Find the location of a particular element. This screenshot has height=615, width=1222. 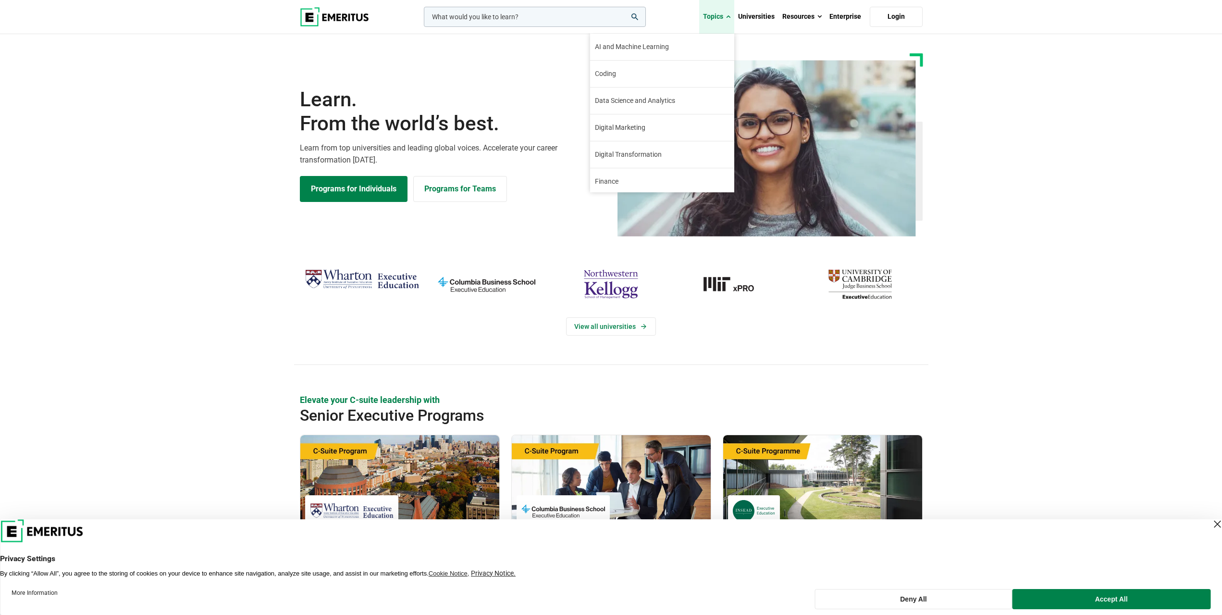

img: Columbia Business School Executive Education is located at coordinates (563, 510).